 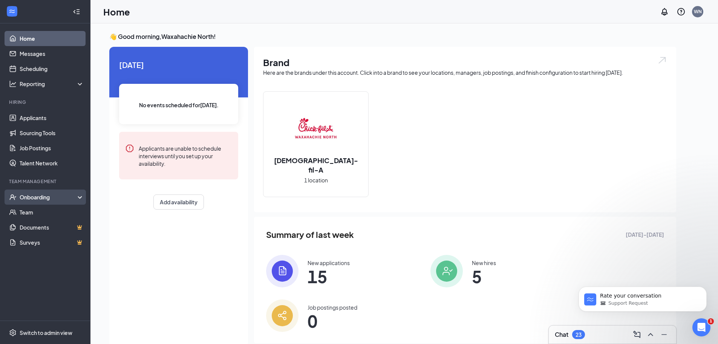 I want to click on div: New hires, so click(x=484, y=262).